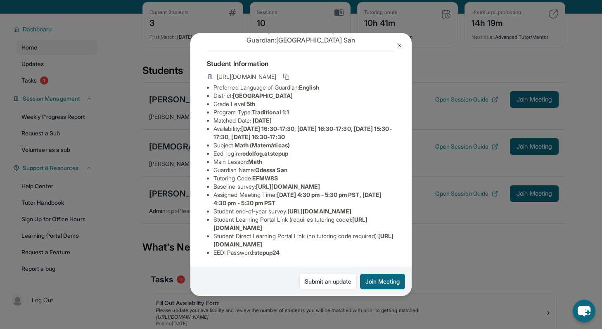 The width and height of the screenshot is (602, 329). What do you see at coordinates (267, 252) in the screenshot?
I see `span: stepup24` at bounding box center [267, 252].